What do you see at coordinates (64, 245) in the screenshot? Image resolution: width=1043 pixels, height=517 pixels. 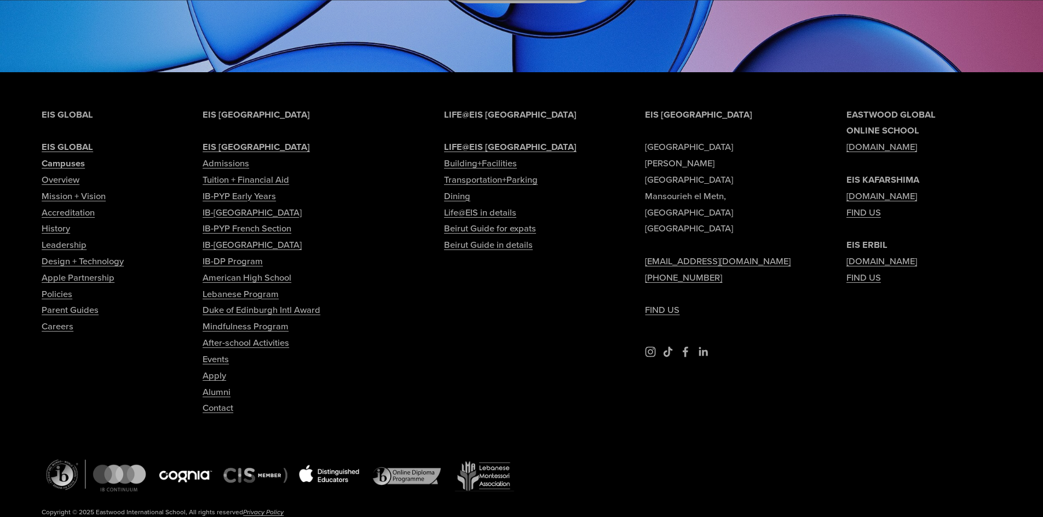 I see `a: Leadership` at bounding box center [64, 245].